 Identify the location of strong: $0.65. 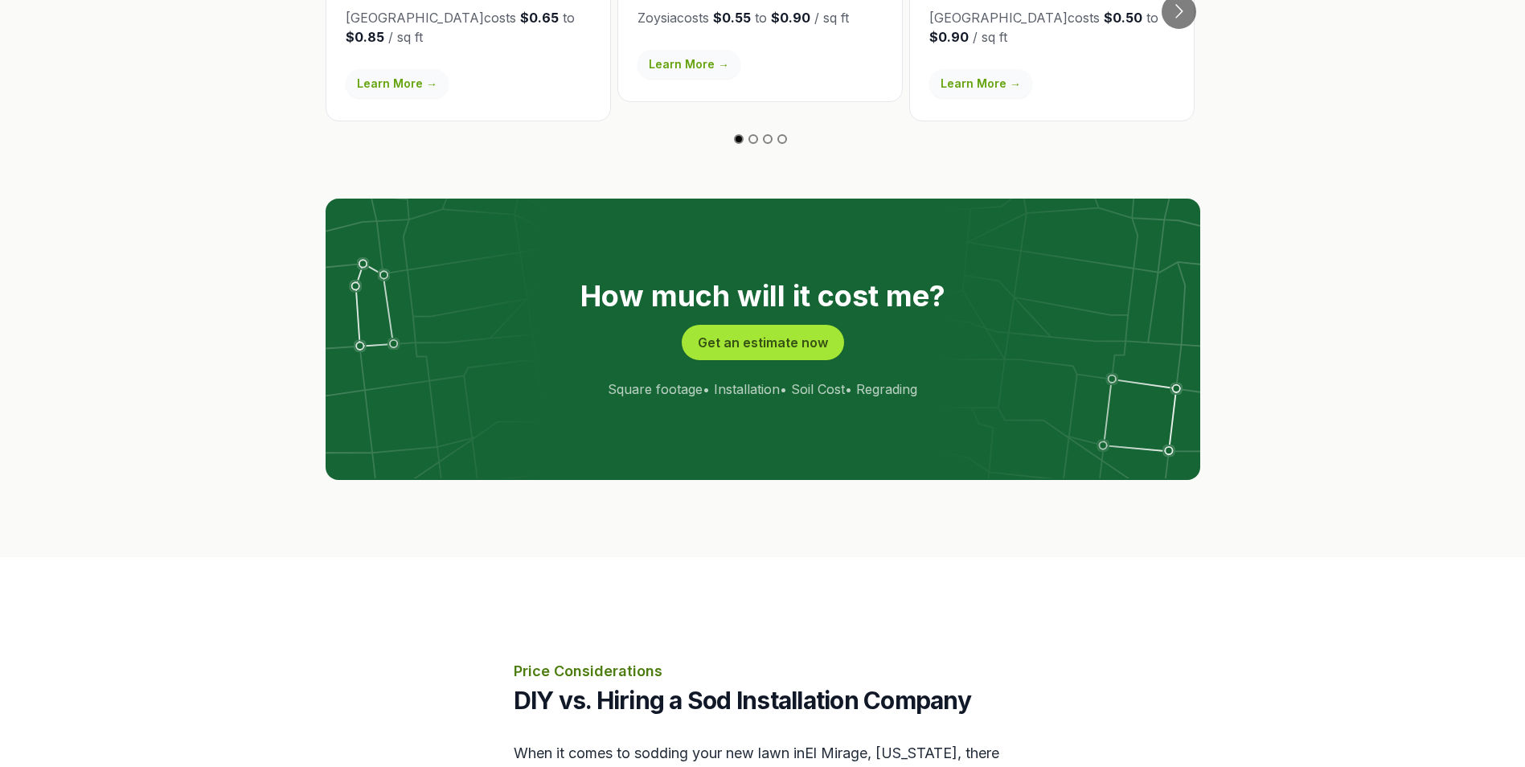
(539, 18).